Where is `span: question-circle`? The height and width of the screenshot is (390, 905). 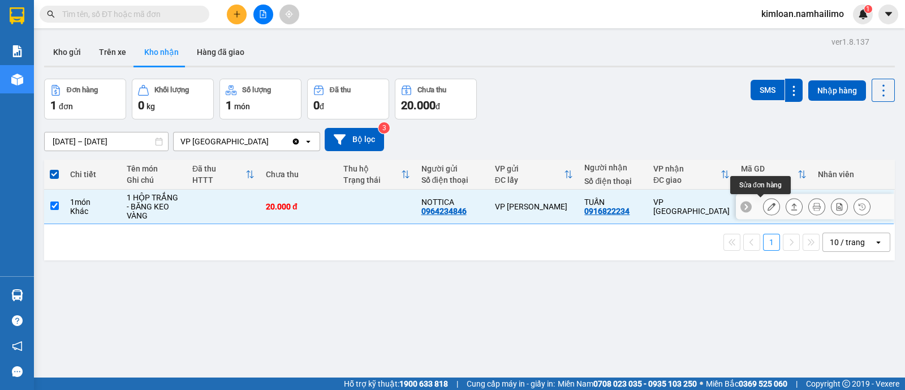 span: question-circle is located at coordinates (17, 320).